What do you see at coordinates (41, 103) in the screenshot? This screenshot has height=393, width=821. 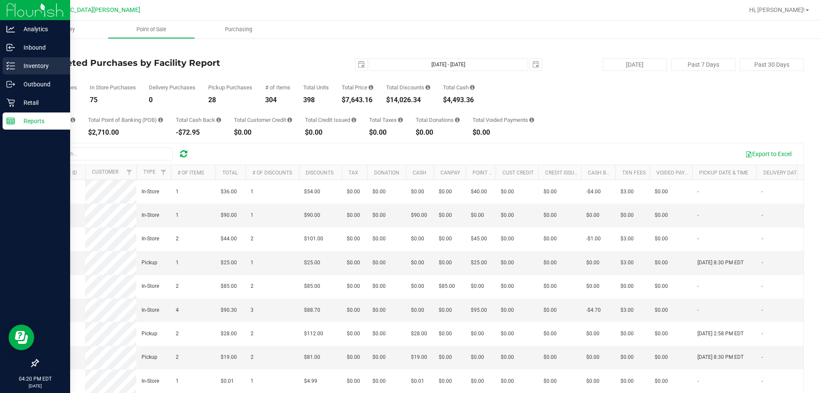 I see `p: Retail` at bounding box center [41, 103].